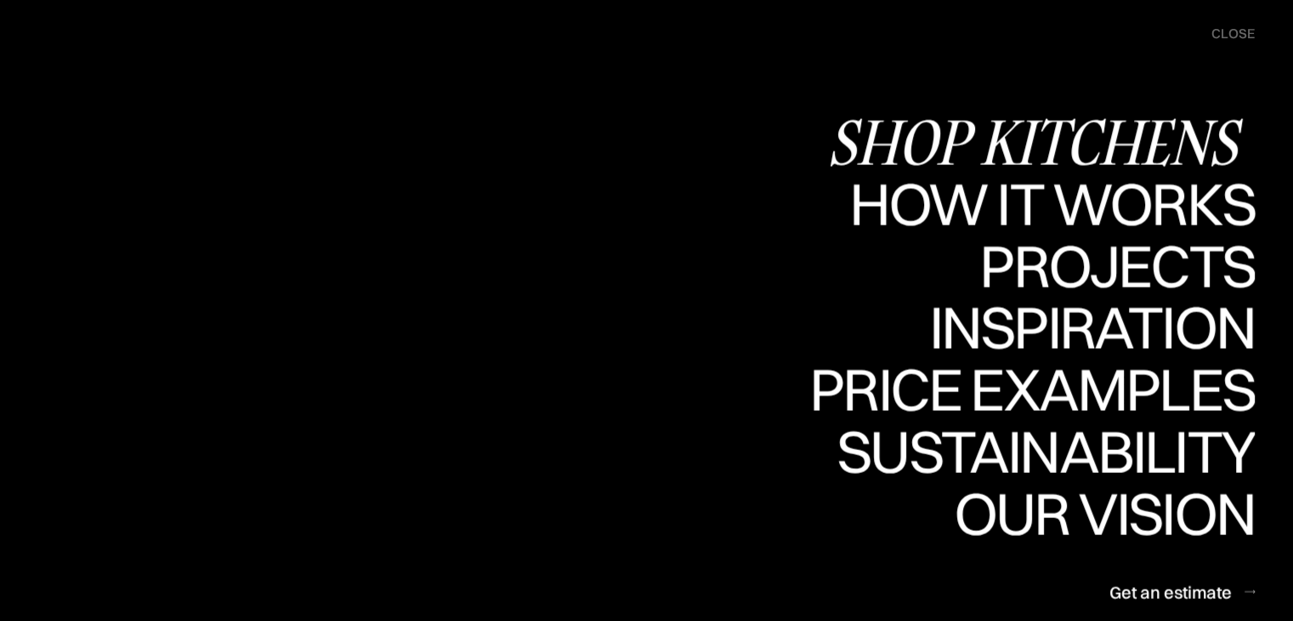 Image resolution: width=1293 pixels, height=621 pixels. What do you see at coordinates (1080, 328) in the screenshot?
I see `a: InspirationInspiration` at bounding box center [1080, 328].